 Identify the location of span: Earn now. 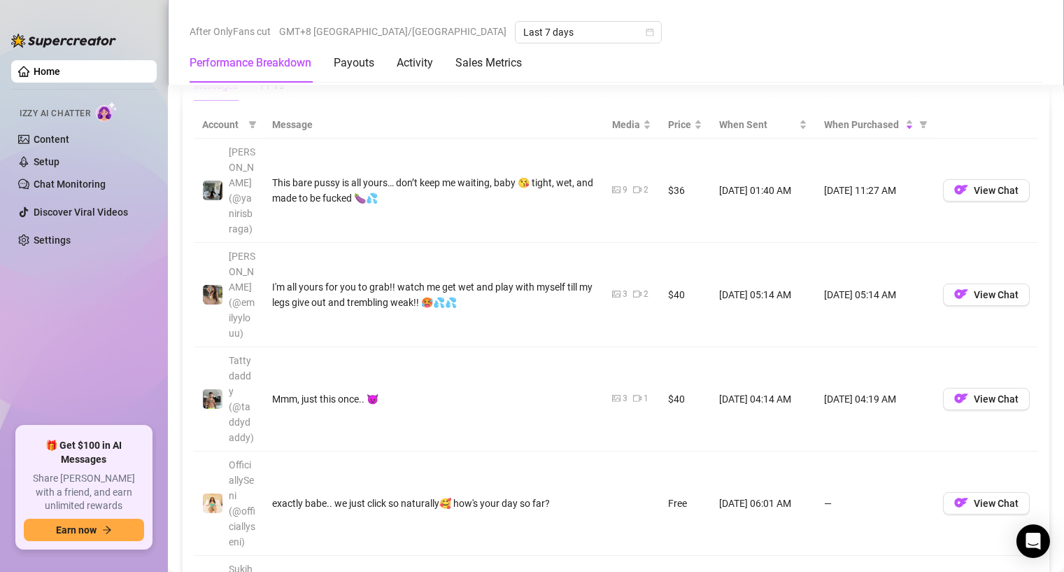
(76, 530).